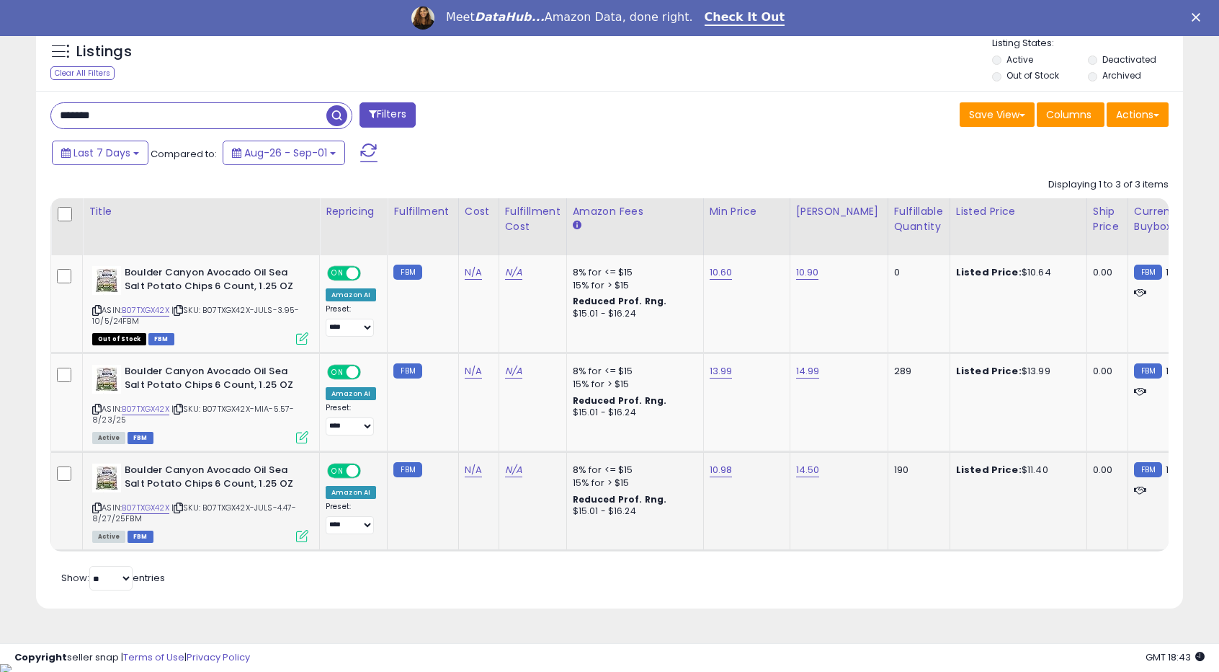 This screenshot has height=672, width=1219. Describe the element at coordinates (1016, 470) in the screenshot. I see `div: $11.40` at that location.